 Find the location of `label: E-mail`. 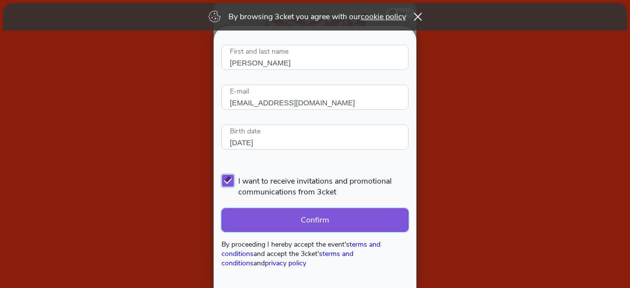

label: E-mail is located at coordinates (239, 92).